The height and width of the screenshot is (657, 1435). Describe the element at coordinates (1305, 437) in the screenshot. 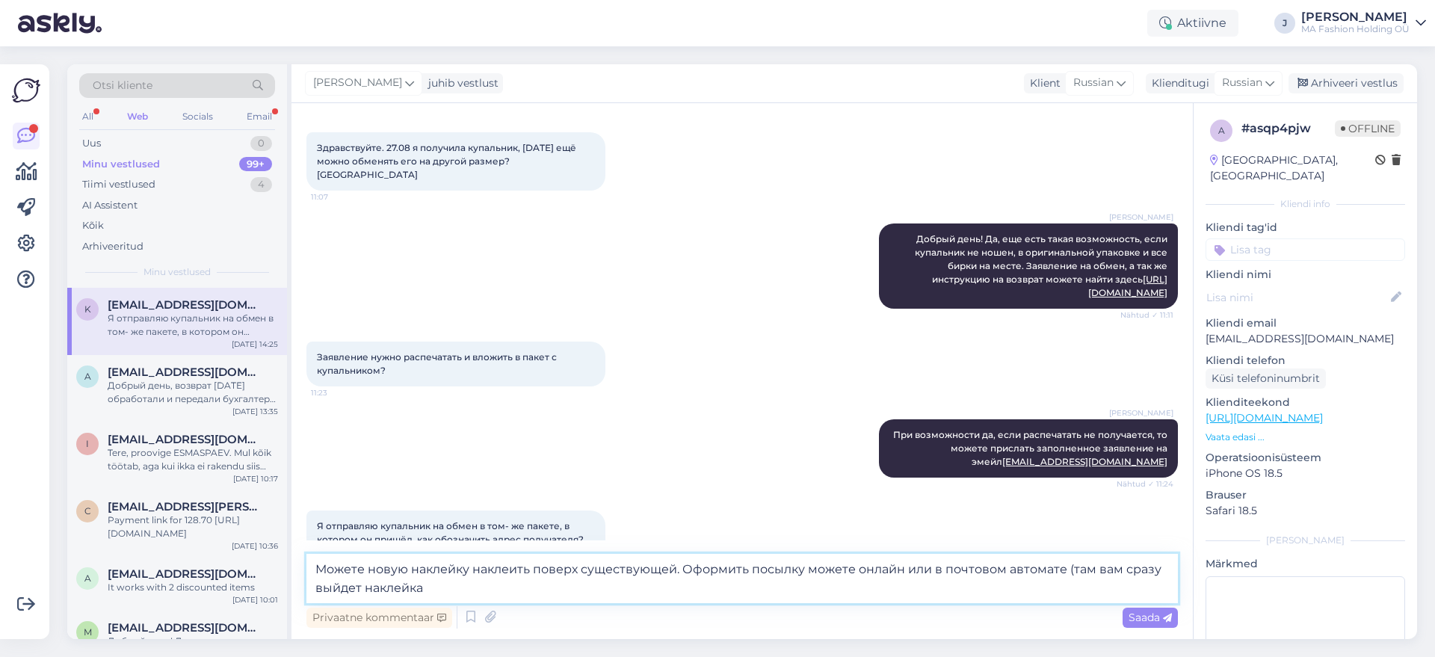

I see `p: Vaata edasi ...` at that location.